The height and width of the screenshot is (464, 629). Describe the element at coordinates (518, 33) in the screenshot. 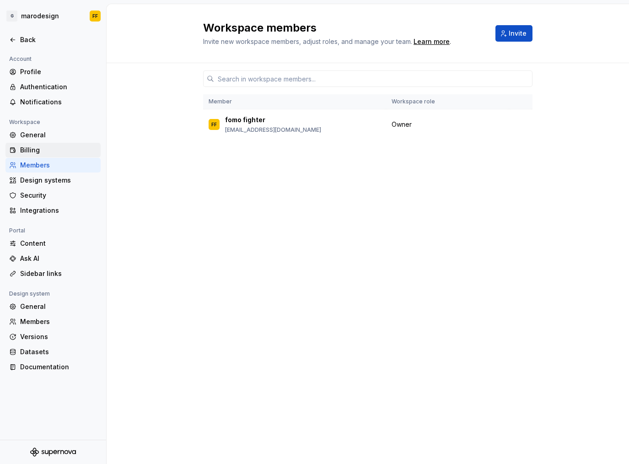

I see `span: Invite` at that location.